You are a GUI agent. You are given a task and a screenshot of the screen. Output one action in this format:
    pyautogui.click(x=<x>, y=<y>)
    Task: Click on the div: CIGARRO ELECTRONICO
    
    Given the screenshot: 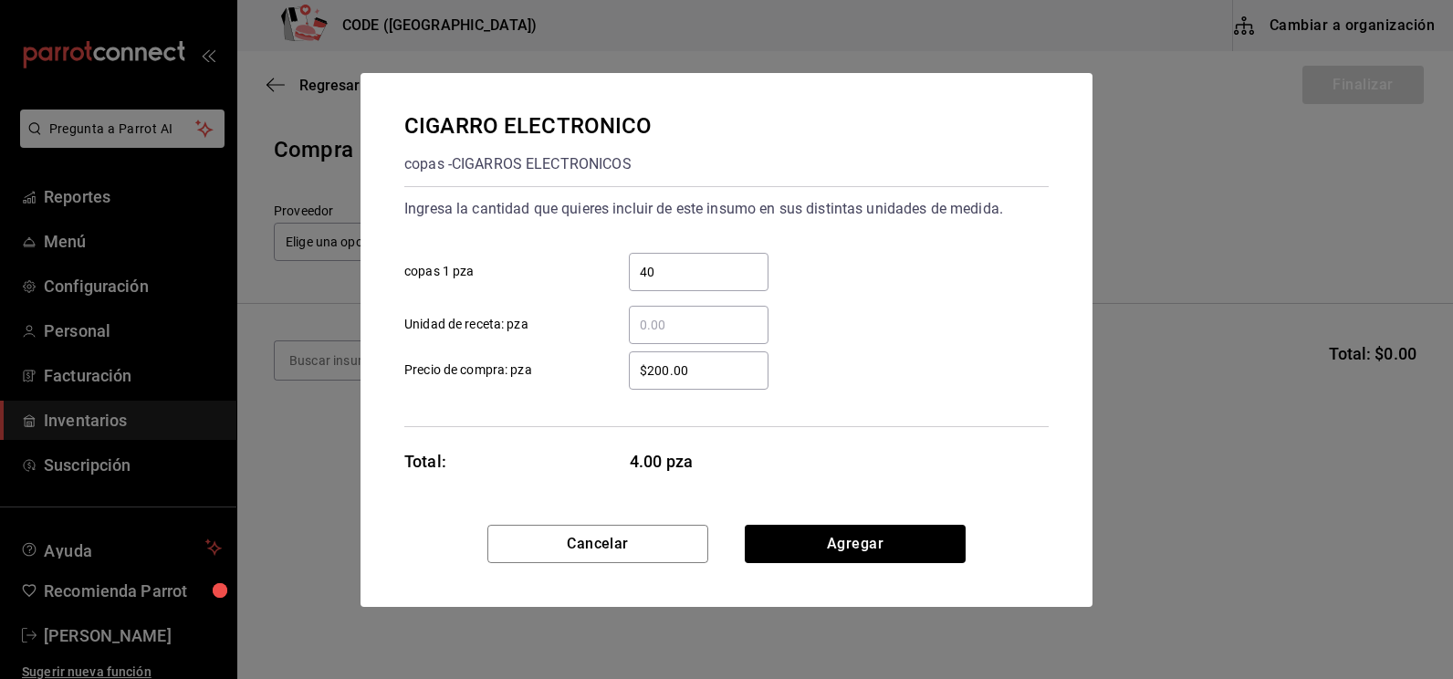 What is the action you would take?
    pyautogui.click(x=529, y=126)
    